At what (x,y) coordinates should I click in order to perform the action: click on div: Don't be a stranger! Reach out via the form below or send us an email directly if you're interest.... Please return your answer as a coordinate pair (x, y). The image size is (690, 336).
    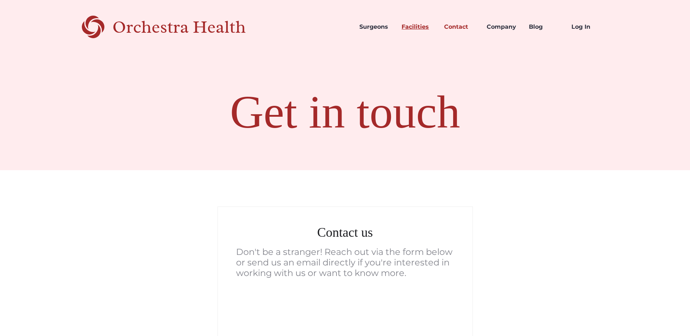
    Looking at the image, I should click on (345, 263).